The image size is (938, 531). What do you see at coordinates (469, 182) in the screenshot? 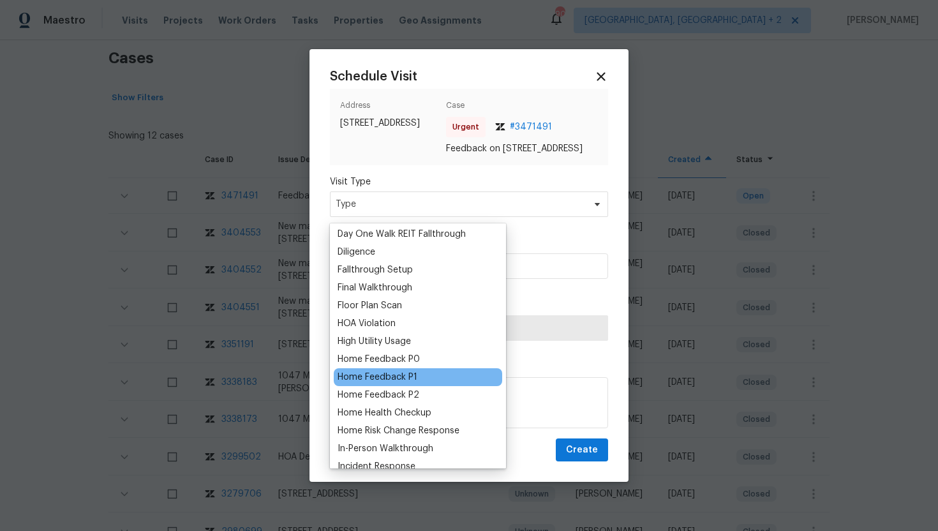
I see `label: Visit Type` at bounding box center [469, 182].